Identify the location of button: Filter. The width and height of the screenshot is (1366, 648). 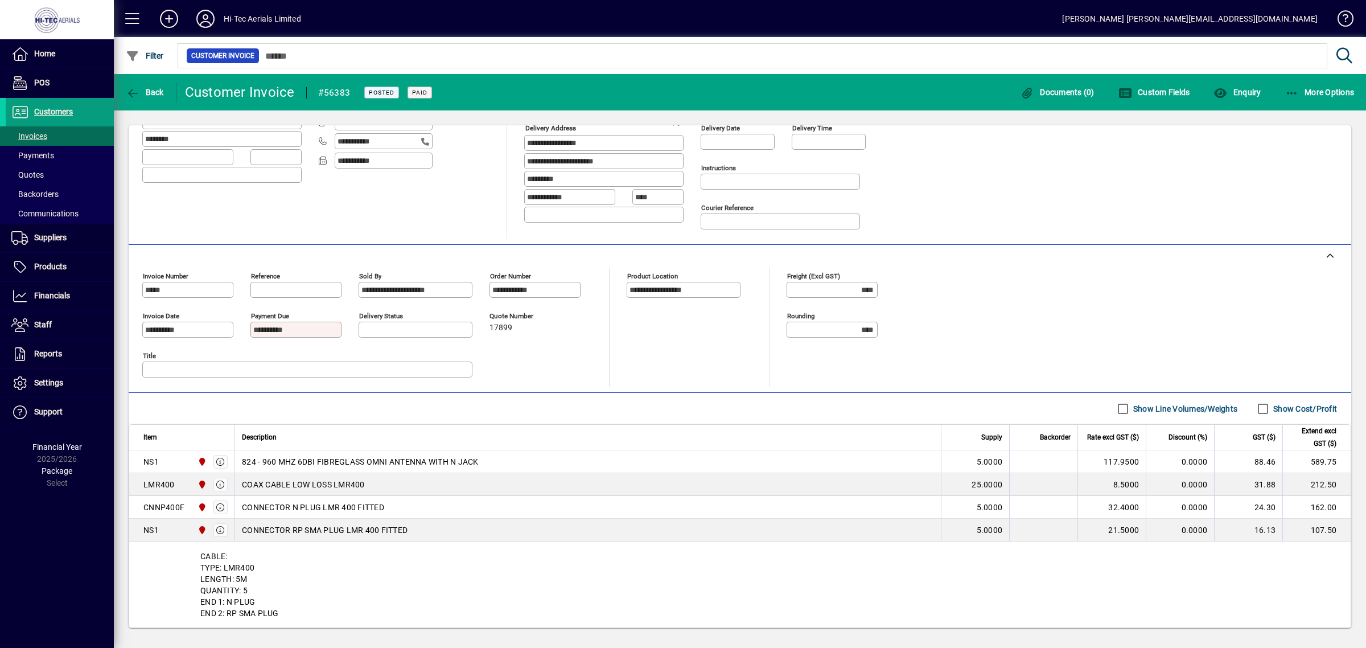
(145, 56).